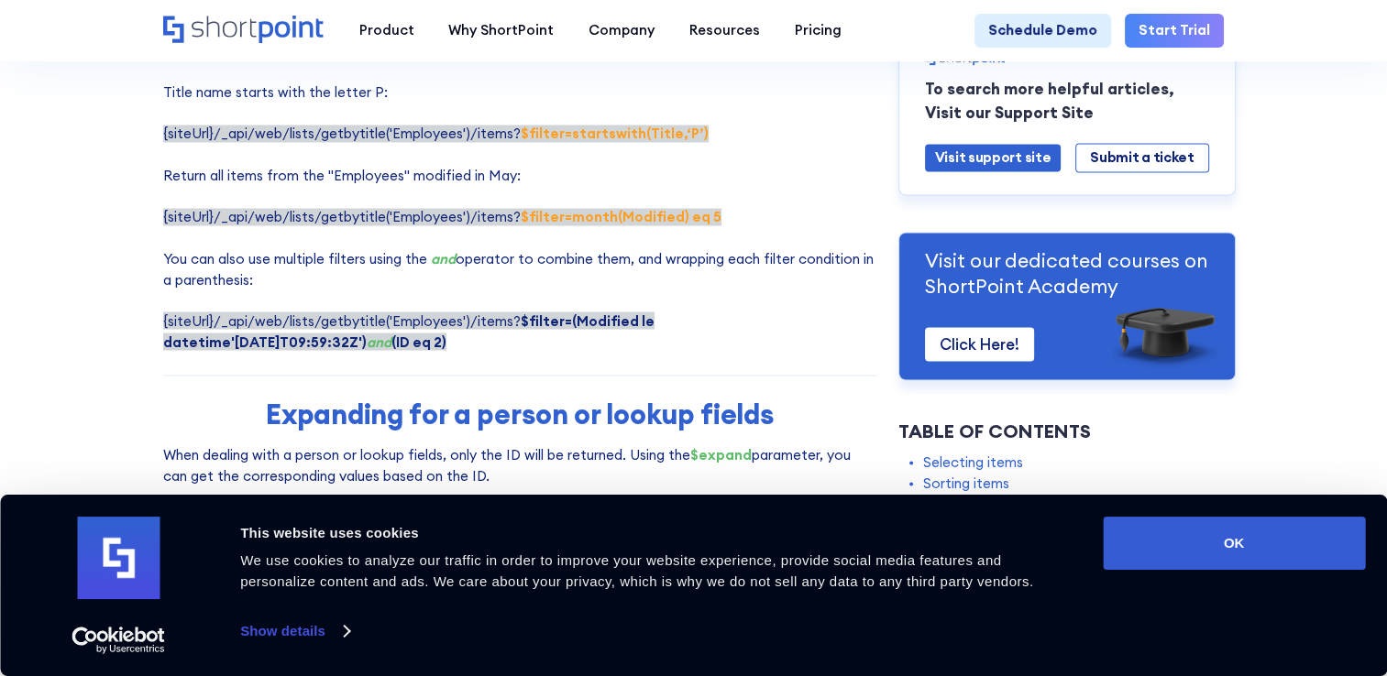  I want to click on a: Pricing, so click(818, 31).